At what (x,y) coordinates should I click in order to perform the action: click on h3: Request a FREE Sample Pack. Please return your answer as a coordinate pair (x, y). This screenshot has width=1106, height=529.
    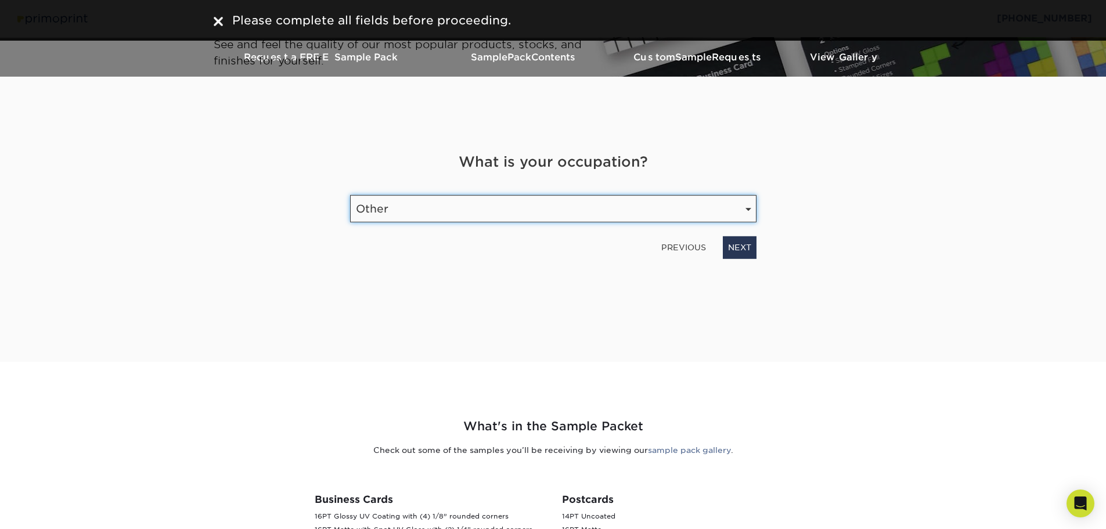
    Looking at the image, I should click on (321, 57).